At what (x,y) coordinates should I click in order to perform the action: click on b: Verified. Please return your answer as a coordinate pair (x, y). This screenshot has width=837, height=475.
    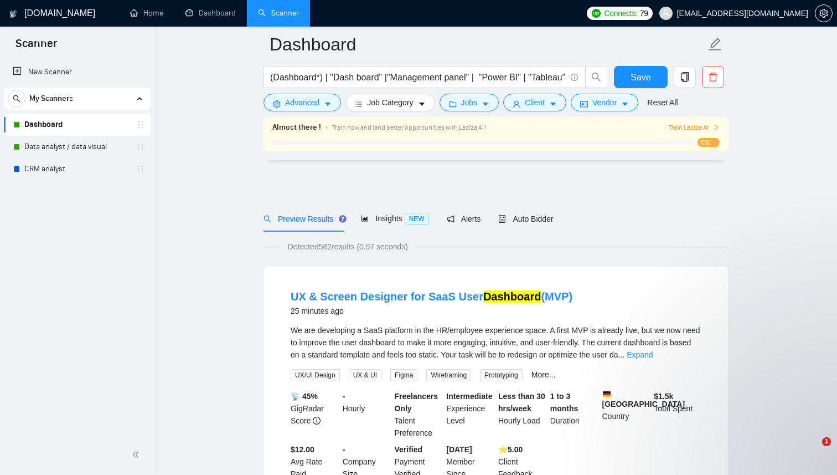
    Looking at the image, I should click on (409, 449).